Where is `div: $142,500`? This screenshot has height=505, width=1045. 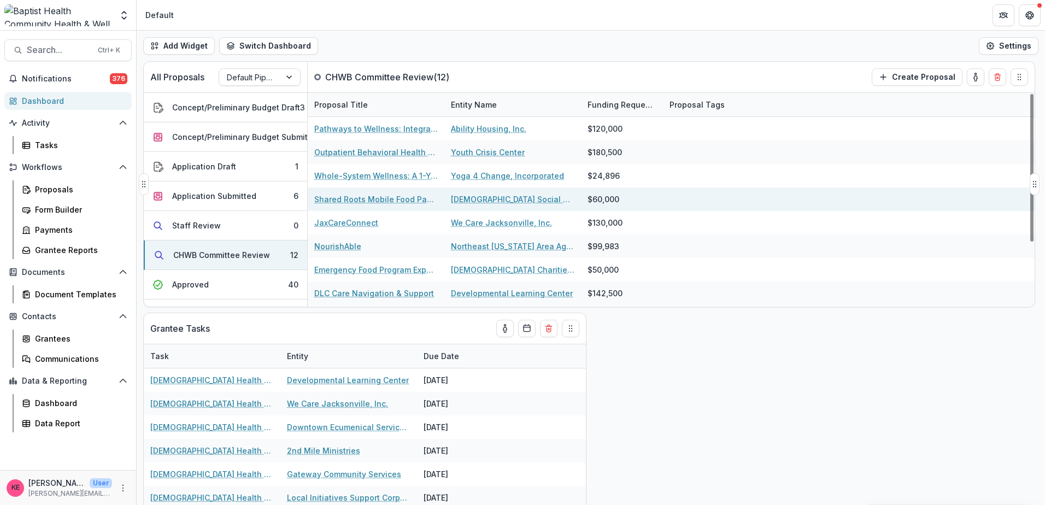
div: $142,500 is located at coordinates (605, 293).